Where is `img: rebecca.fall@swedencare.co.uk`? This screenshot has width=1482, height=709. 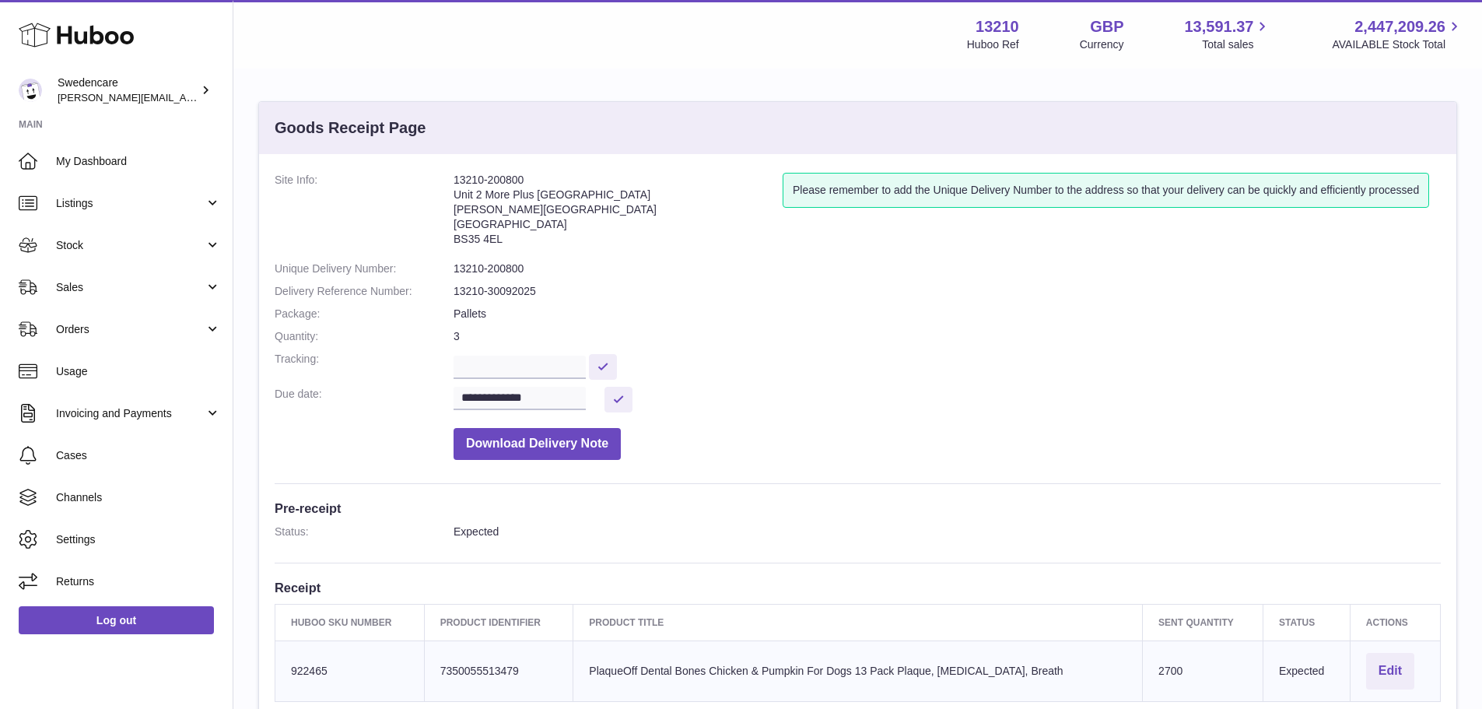 img: rebecca.fall@swedencare.co.uk is located at coordinates (30, 90).